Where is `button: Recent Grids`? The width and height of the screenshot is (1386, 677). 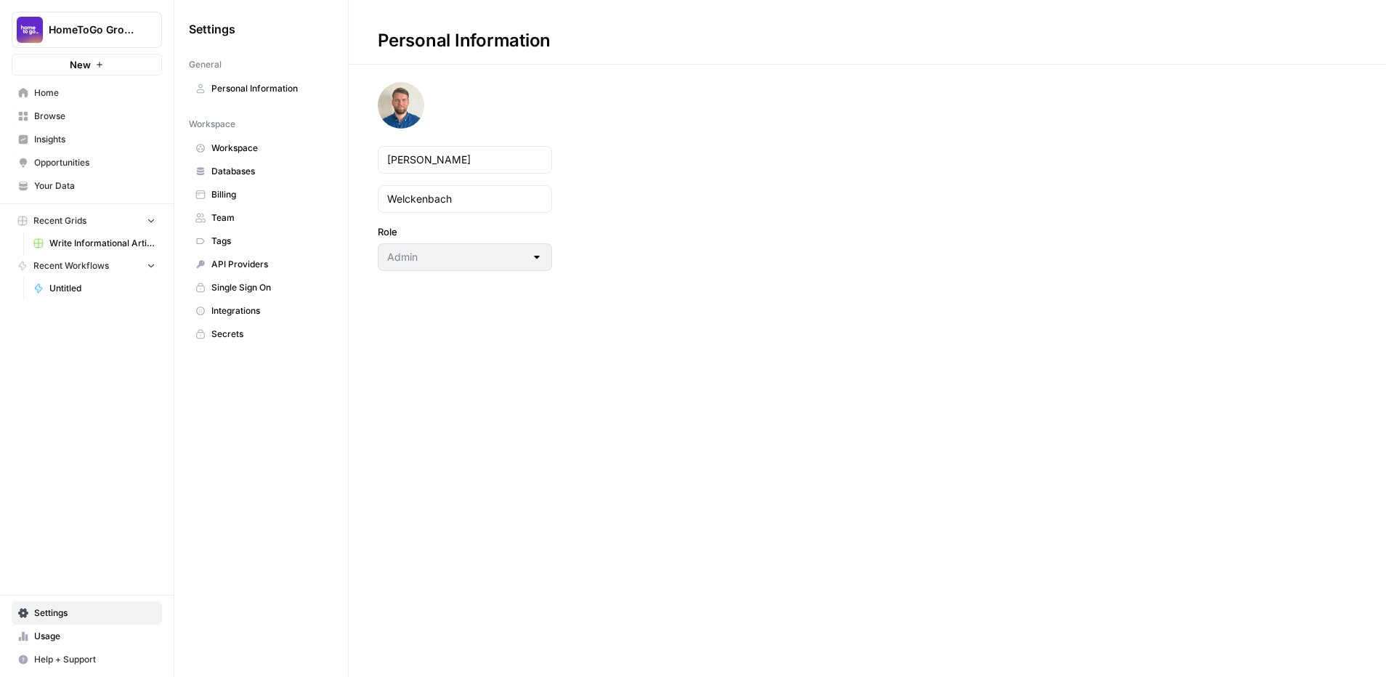 button: Recent Grids is located at coordinates (86, 221).